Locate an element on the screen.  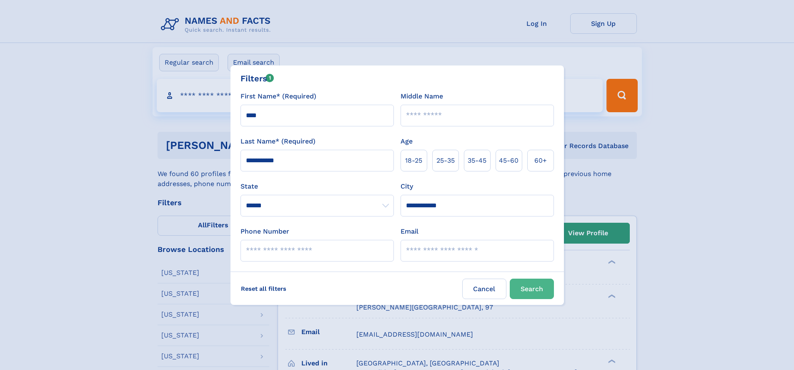
span: 60+ is located at coordinates (541, 161).